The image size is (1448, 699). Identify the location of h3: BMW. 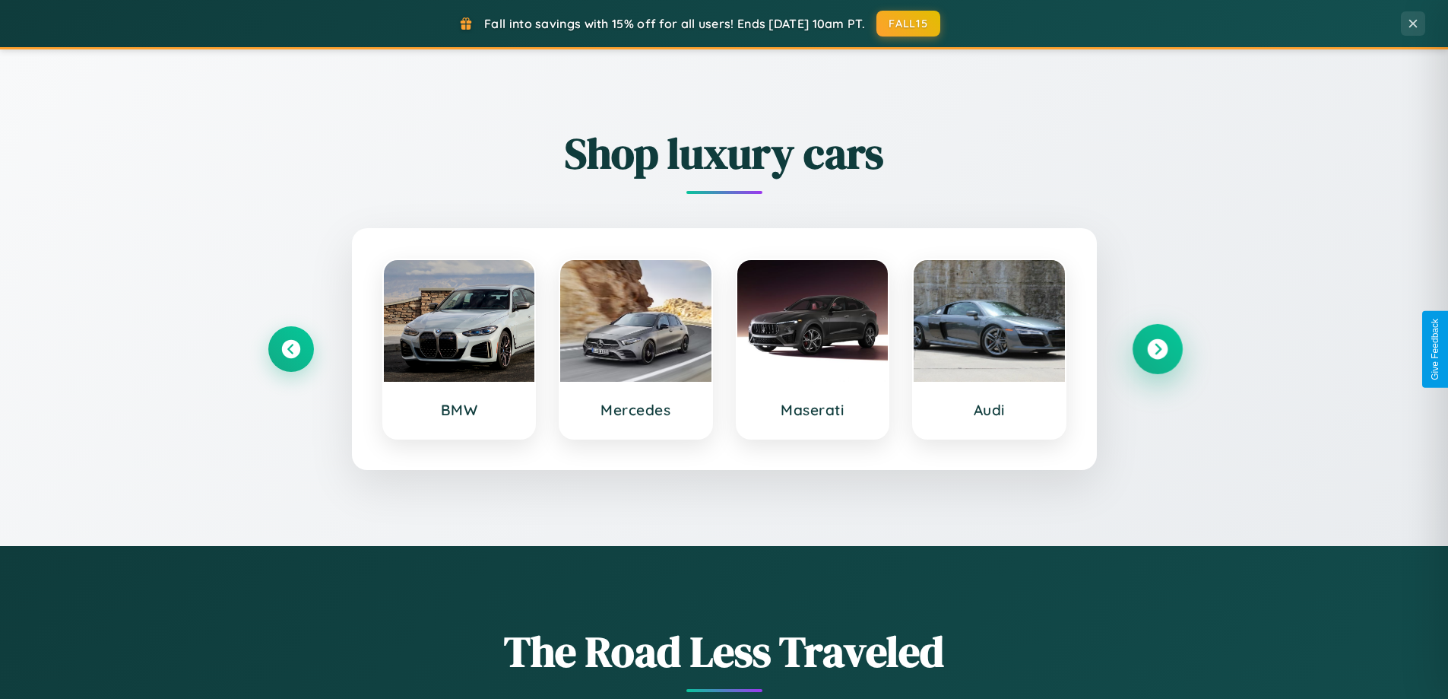
(459, 410).